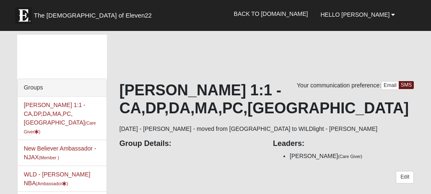  What do you see at coordinates (343, 144) in the screenshot?
I see `h4: Leaders:` at bounding box center [343, 144].